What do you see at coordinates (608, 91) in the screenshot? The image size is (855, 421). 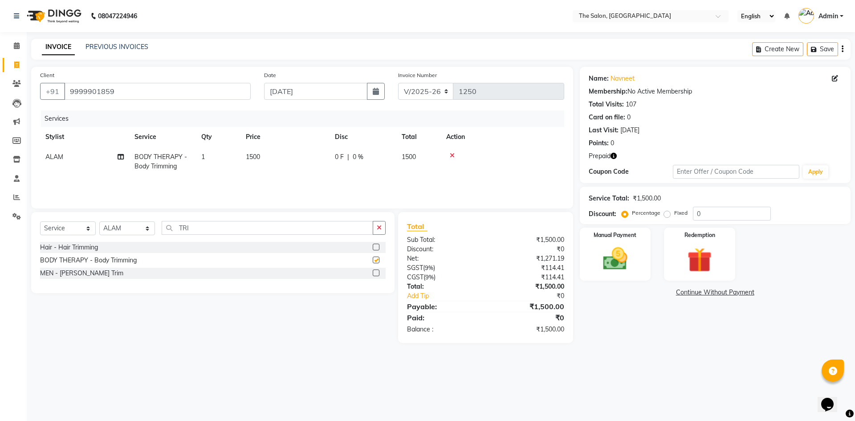 I see `div: Membership:` at bounding box center [608, 91].